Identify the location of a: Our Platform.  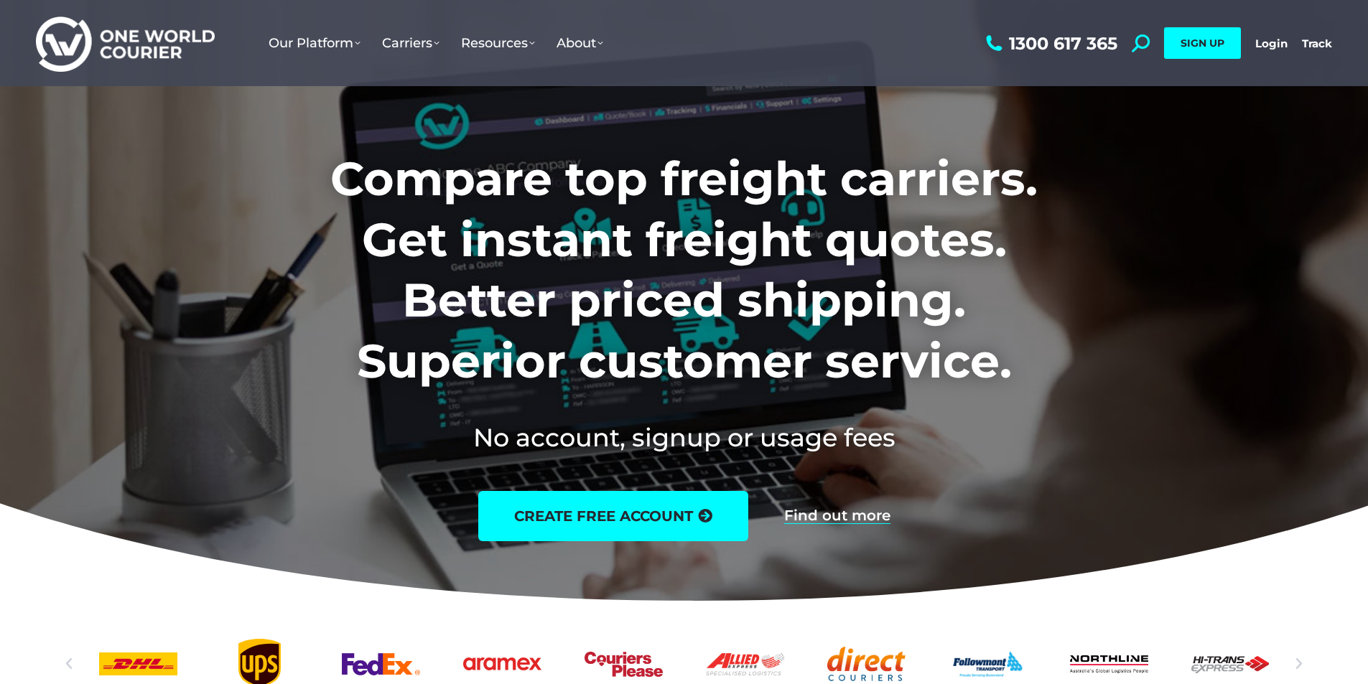
(314, 43).